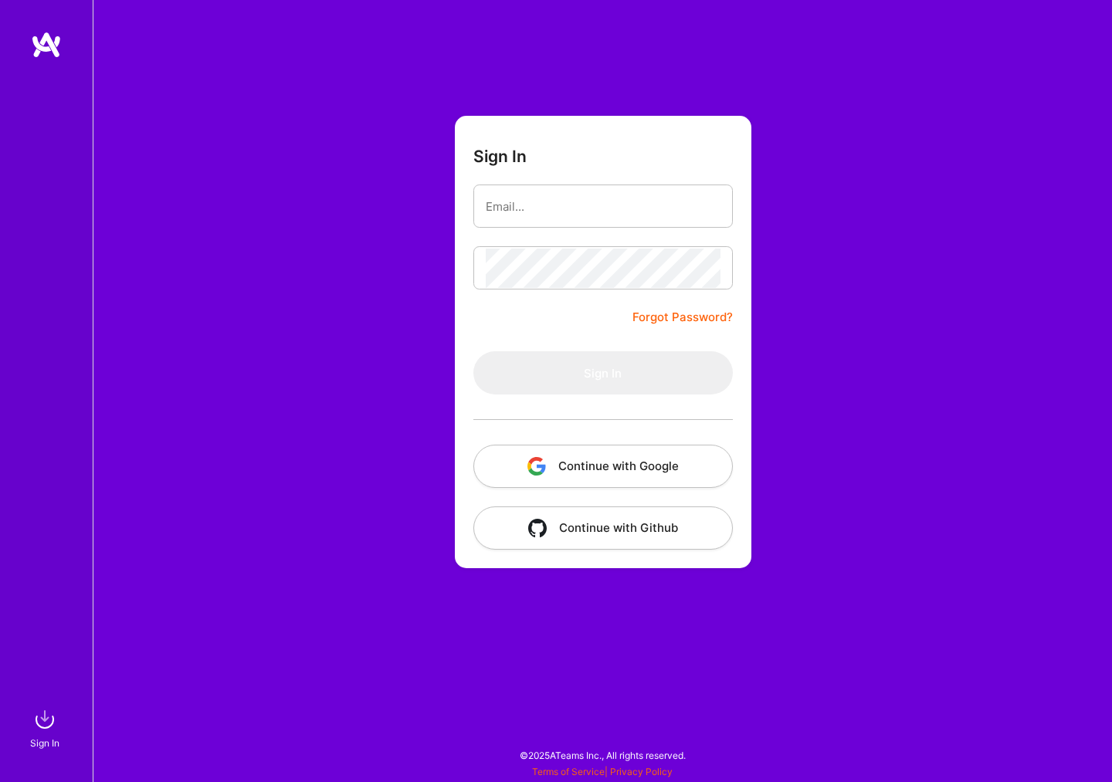  Describe the element at coordinates (602, 755) in the screenshot. I see `div: © 2025 ATeams Inc., All rights reserved.` at that location.